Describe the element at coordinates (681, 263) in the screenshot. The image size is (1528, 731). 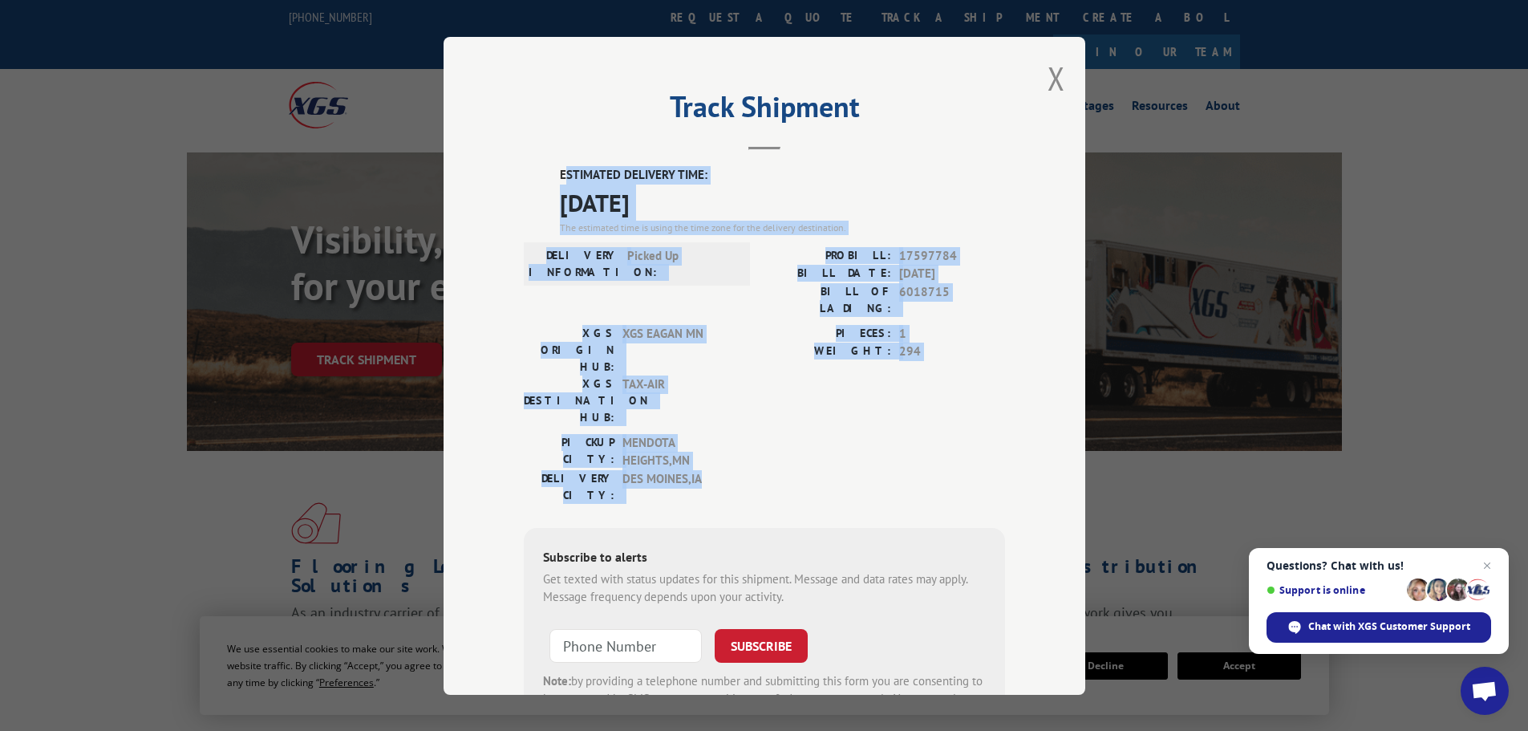
I see `span: Picked Up` at that location.